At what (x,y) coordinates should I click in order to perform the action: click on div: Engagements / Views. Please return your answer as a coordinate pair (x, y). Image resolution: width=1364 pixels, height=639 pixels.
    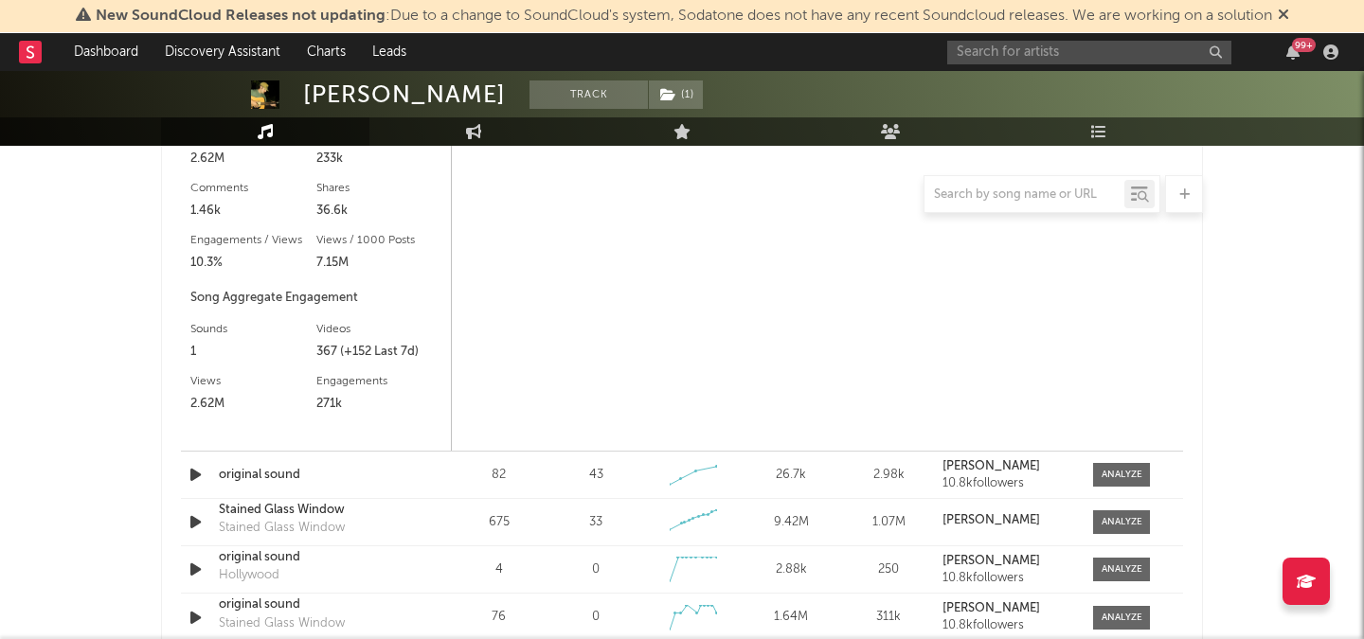
    Looking at the image, I should click on (253, 241).